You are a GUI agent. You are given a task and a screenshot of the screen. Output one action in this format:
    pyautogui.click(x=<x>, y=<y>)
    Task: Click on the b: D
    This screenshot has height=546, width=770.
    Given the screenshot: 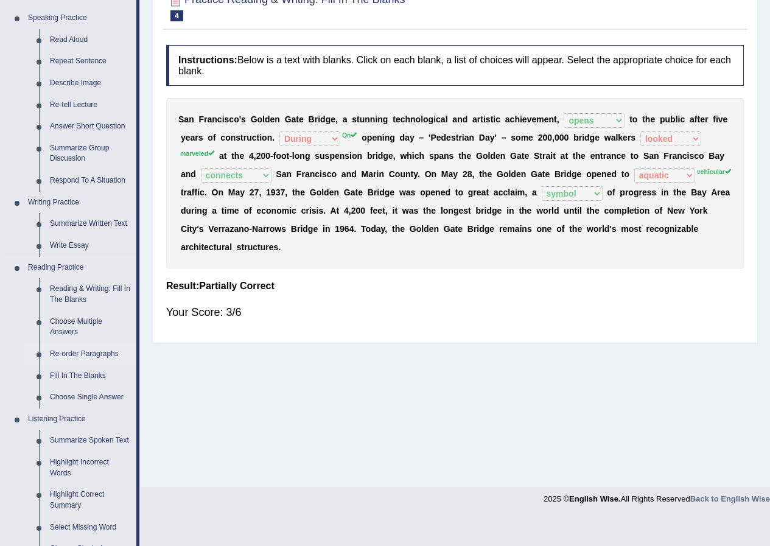 What is the action you would take?
    pyautogui.click(x=482, y=138)
    